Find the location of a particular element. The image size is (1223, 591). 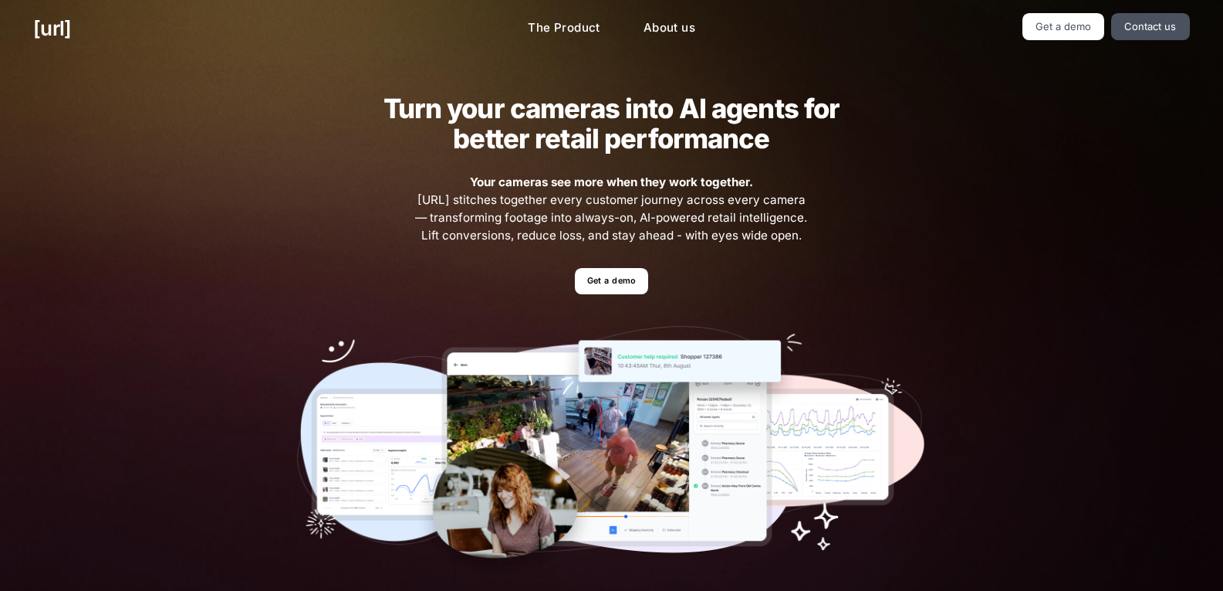

img: Our tools is located at coordinates (611, 453).